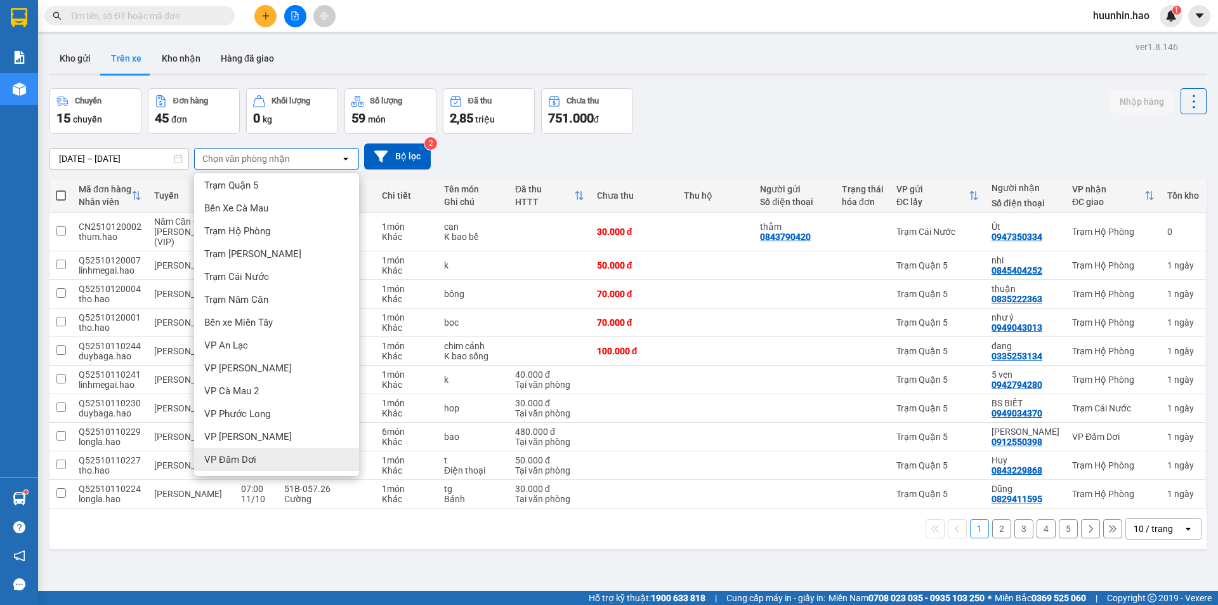 The width and height of the screenshot is (1218, 605). Describe the element at coordinates (1068, 528) in the screenshot. I see `button: 5` at that location.